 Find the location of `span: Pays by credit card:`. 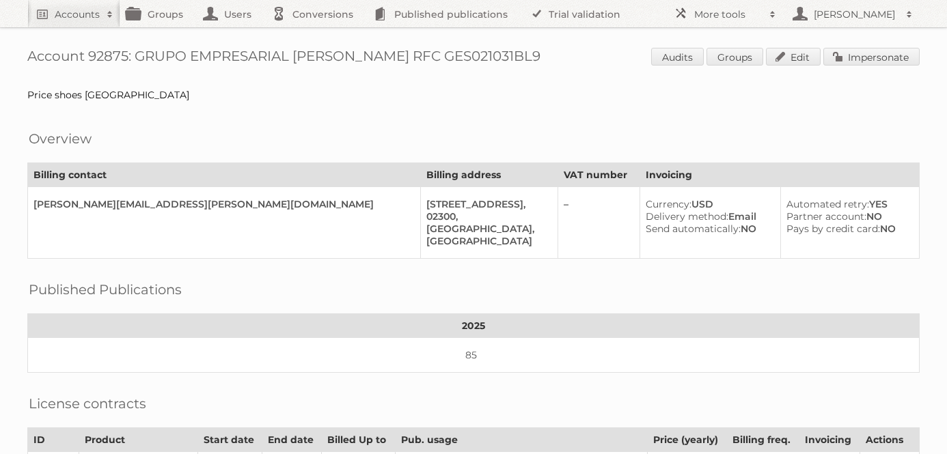

span: Pays by credit card: is located at coordinates (833, 229).